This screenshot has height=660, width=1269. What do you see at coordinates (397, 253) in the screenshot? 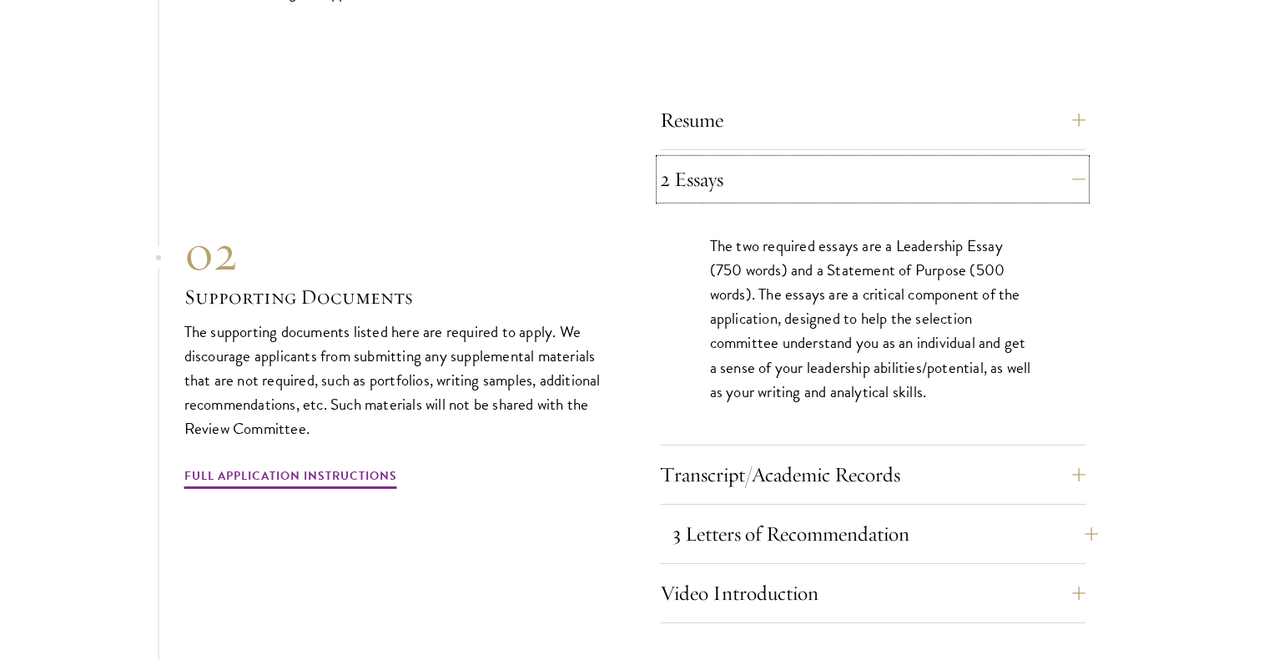
I see `div: 02` at bounding box center [397, 253].